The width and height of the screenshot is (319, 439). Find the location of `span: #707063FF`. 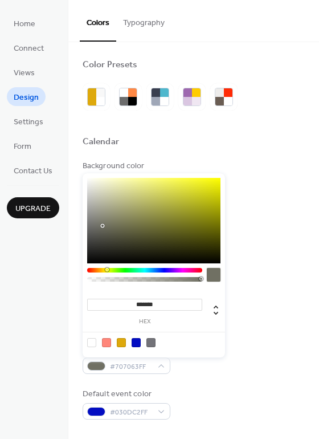

span: #707063FF is located at coordinates (131, 367).